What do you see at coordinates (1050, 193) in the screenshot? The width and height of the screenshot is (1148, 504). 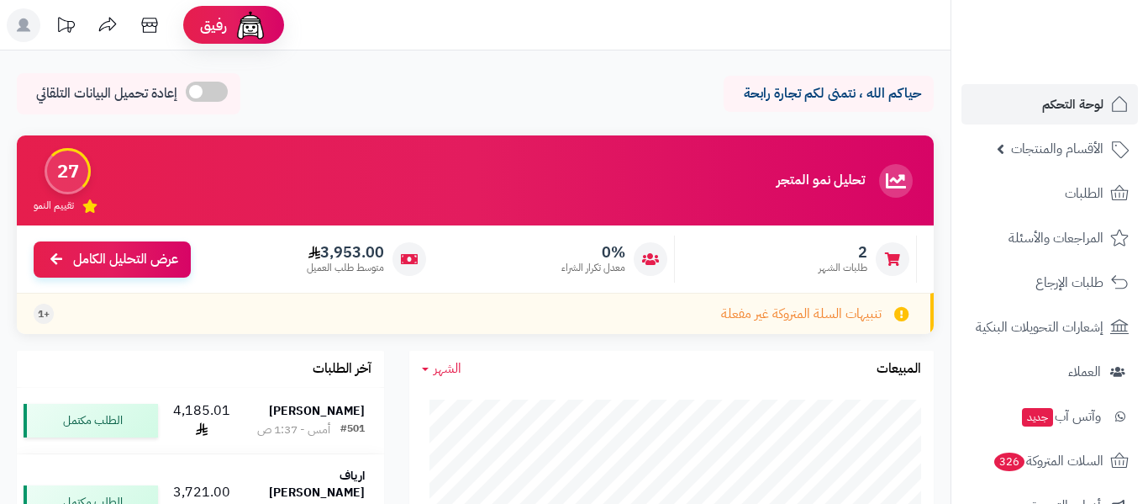 I see `a: الطلبات` at bounding box center [1050, 193].